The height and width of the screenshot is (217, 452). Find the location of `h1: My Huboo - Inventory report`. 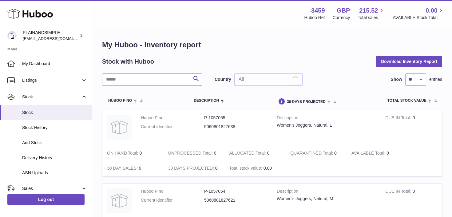

h1: My Huboo - Inventory report is located at coordinates (272, 45).